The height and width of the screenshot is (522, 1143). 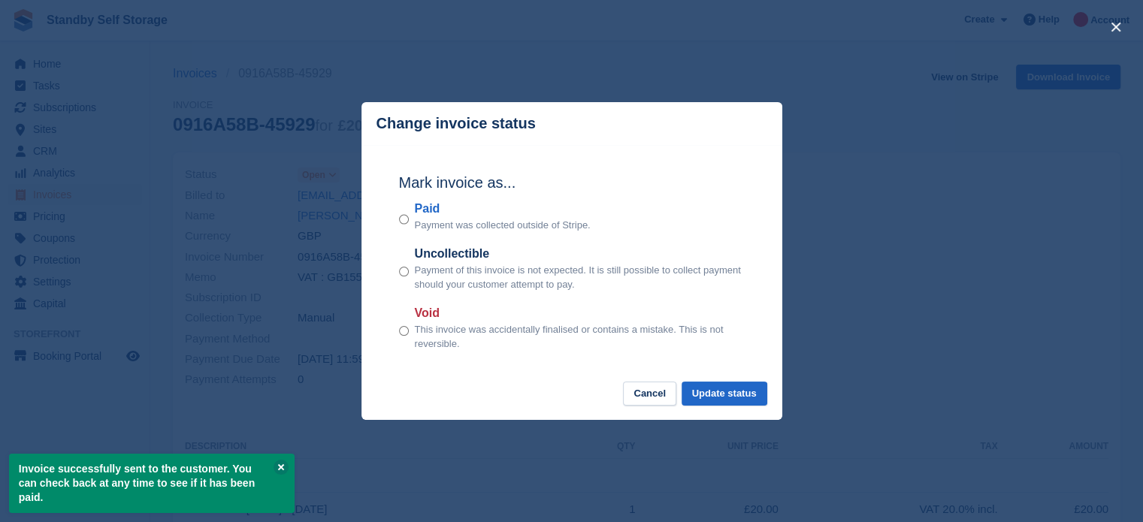 I want to click on button: close, so click(x=1116, y=27).